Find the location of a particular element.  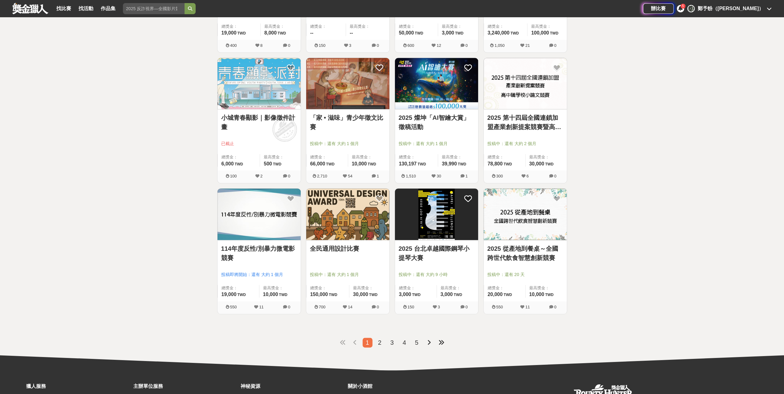

span: 78,800 is located at coordinates (495, 164).